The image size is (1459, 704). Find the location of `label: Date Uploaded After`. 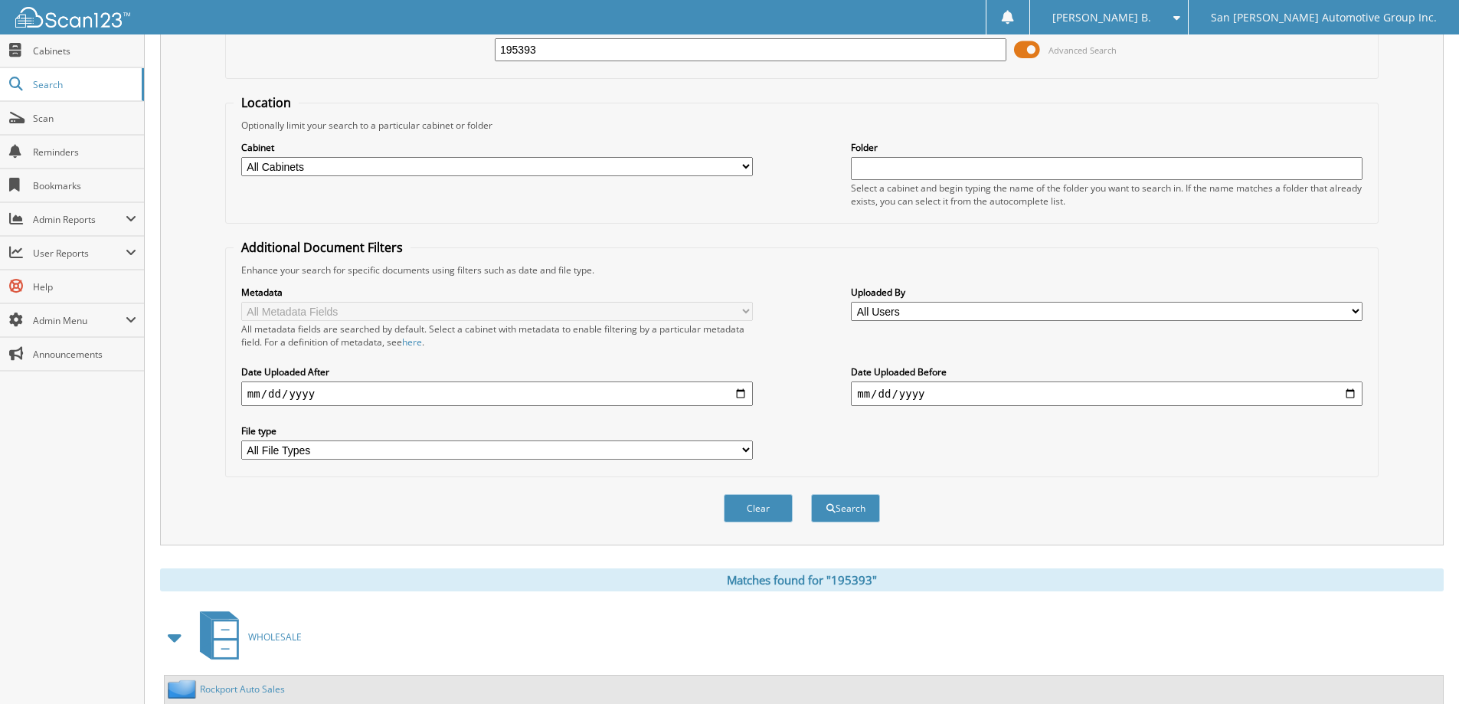

label: Date Uploaded After is located at coordinates (497, 371).